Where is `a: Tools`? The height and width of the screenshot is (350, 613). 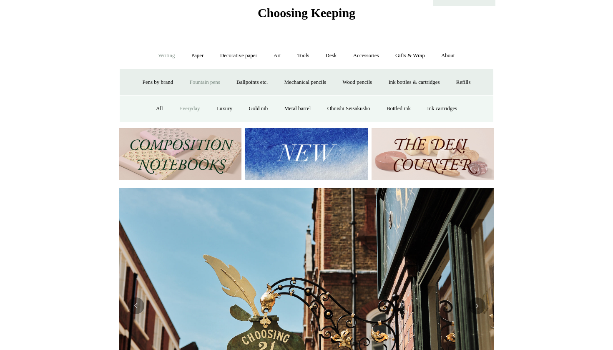
a: Tools is located at coordinates (303, 55).